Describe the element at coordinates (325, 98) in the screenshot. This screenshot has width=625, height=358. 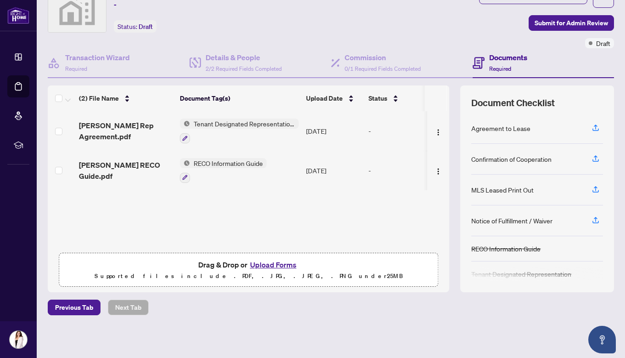
I see `span: Upload Date` at that location.